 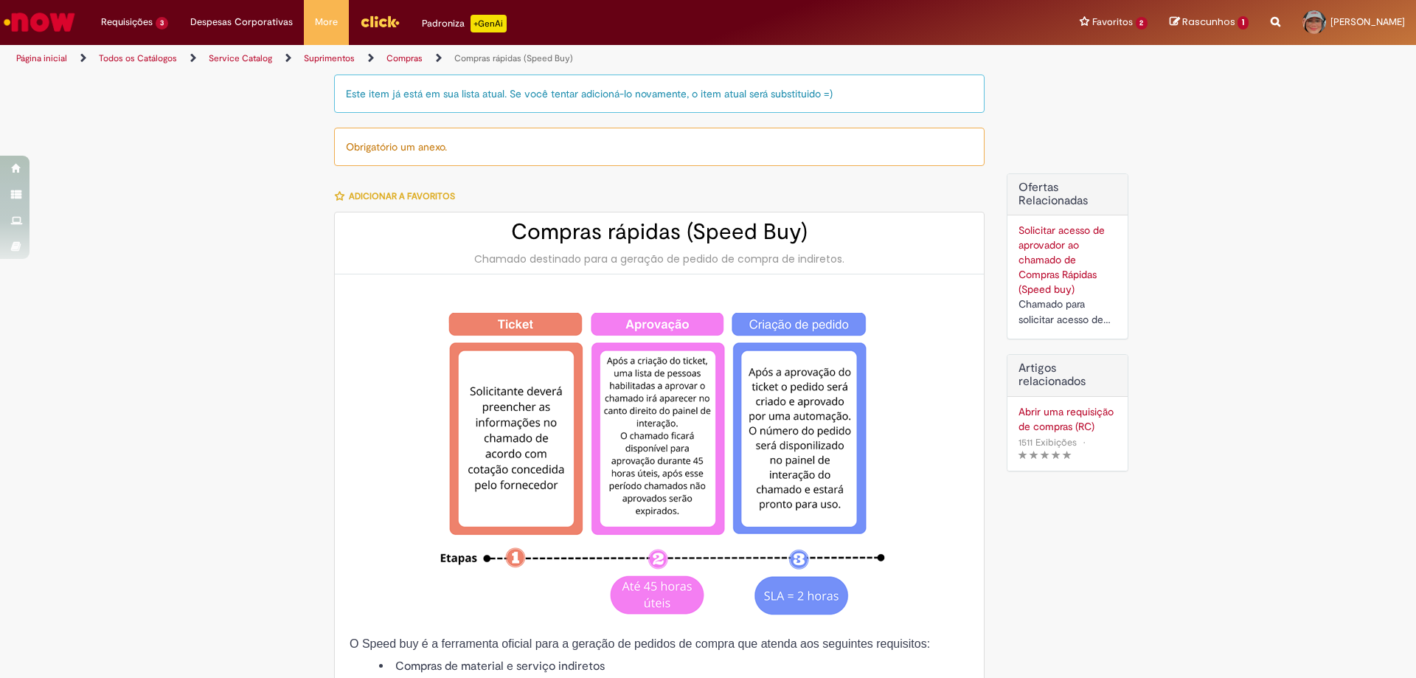 What do you see at coordinates (1067, 419) in the screenshot?
I see `a: Abrir uma requisição de compras (RC)` at bounding box center [1067, 419].